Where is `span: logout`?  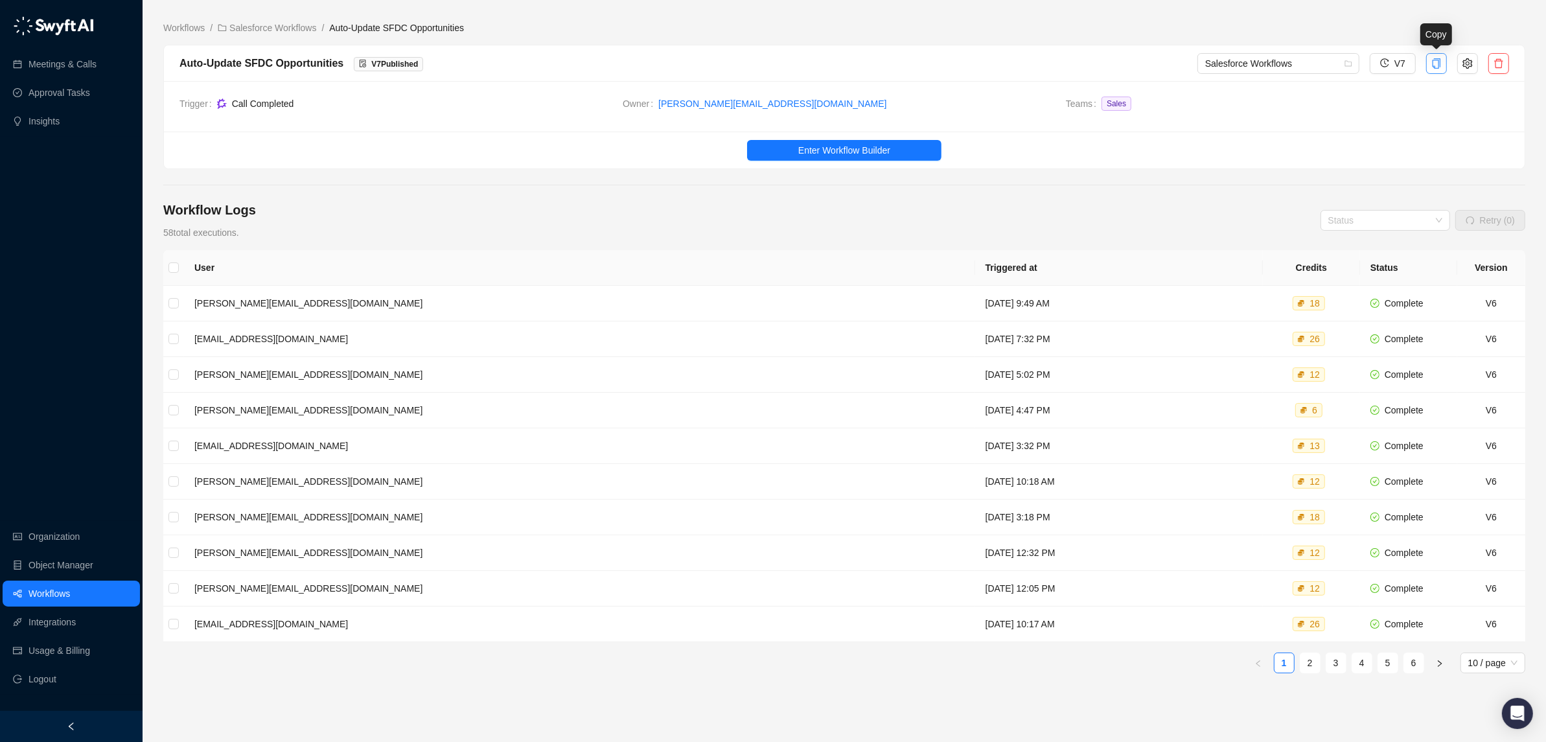
span: logout is located at coordinates (17, 679).